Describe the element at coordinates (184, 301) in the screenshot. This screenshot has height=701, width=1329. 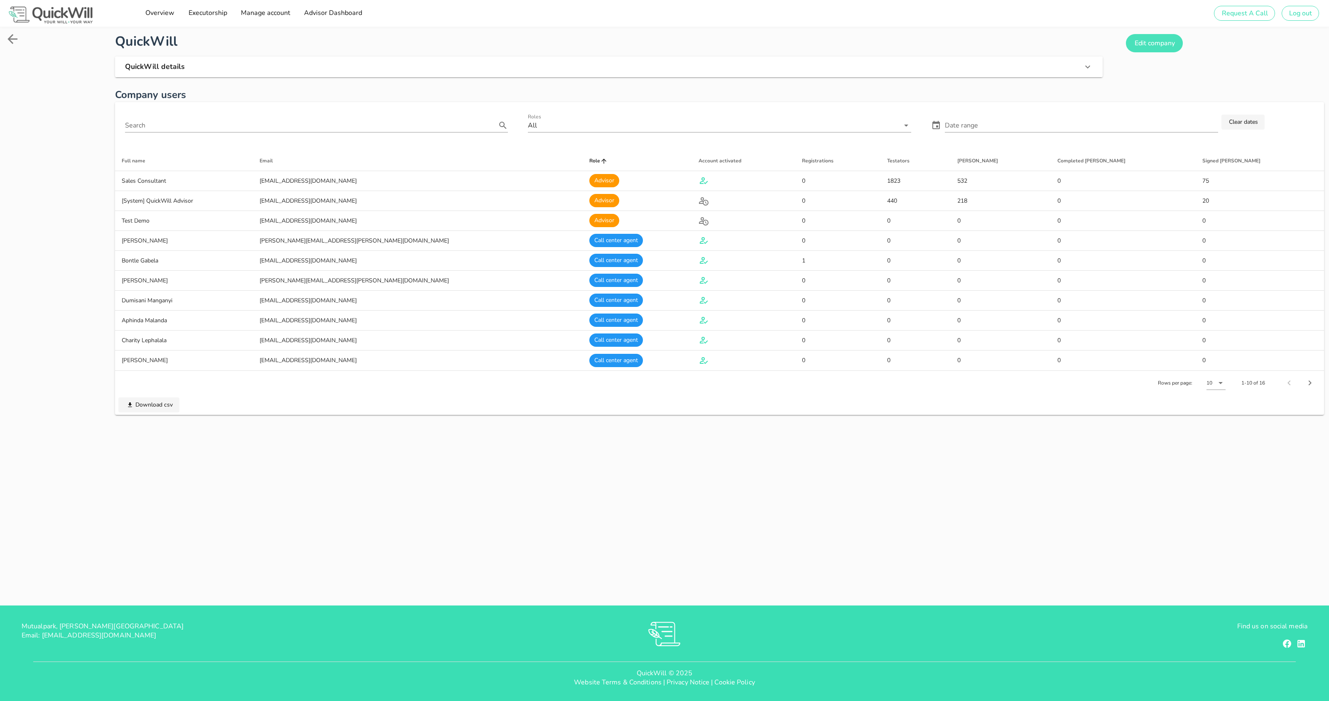
I see `td: Dumisani Manganyi` at that location.